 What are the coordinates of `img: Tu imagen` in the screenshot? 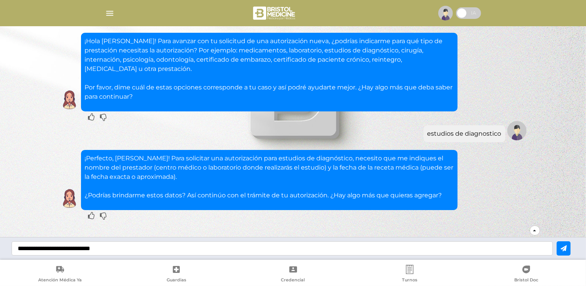 It's located at (517, 131).